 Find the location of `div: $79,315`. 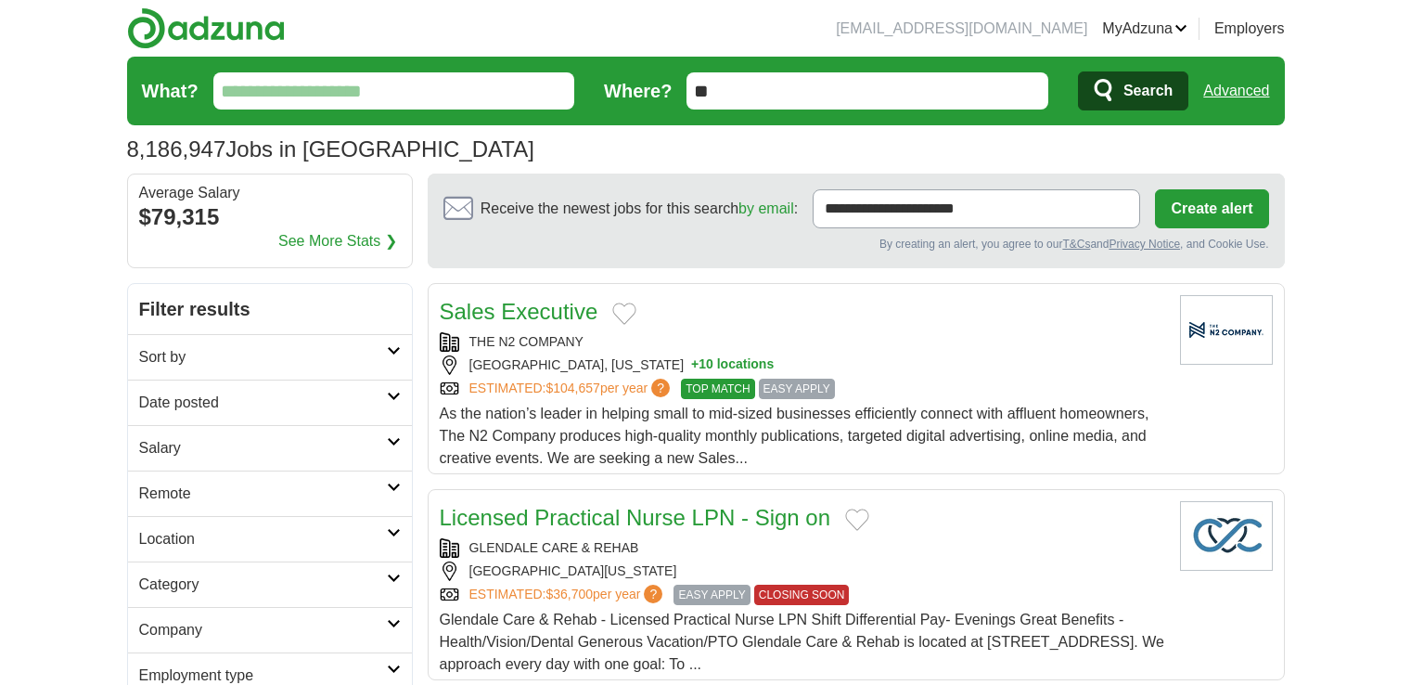

div: $79,315 is located at coordinates (270, 217).